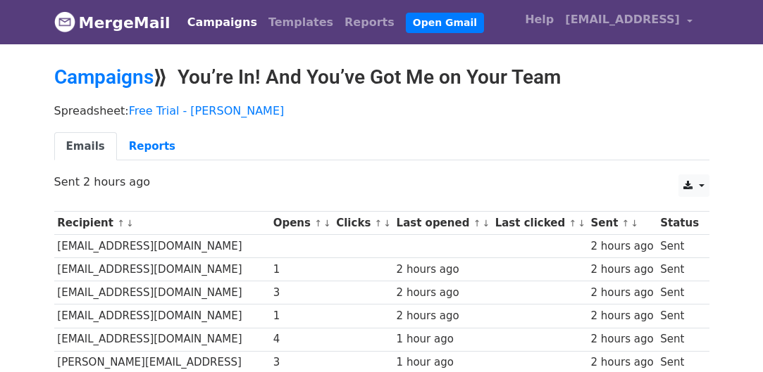  Describe the element at coordinates (382, 111) in the screenshot. I see `p: Spreadsheet:` at that location.